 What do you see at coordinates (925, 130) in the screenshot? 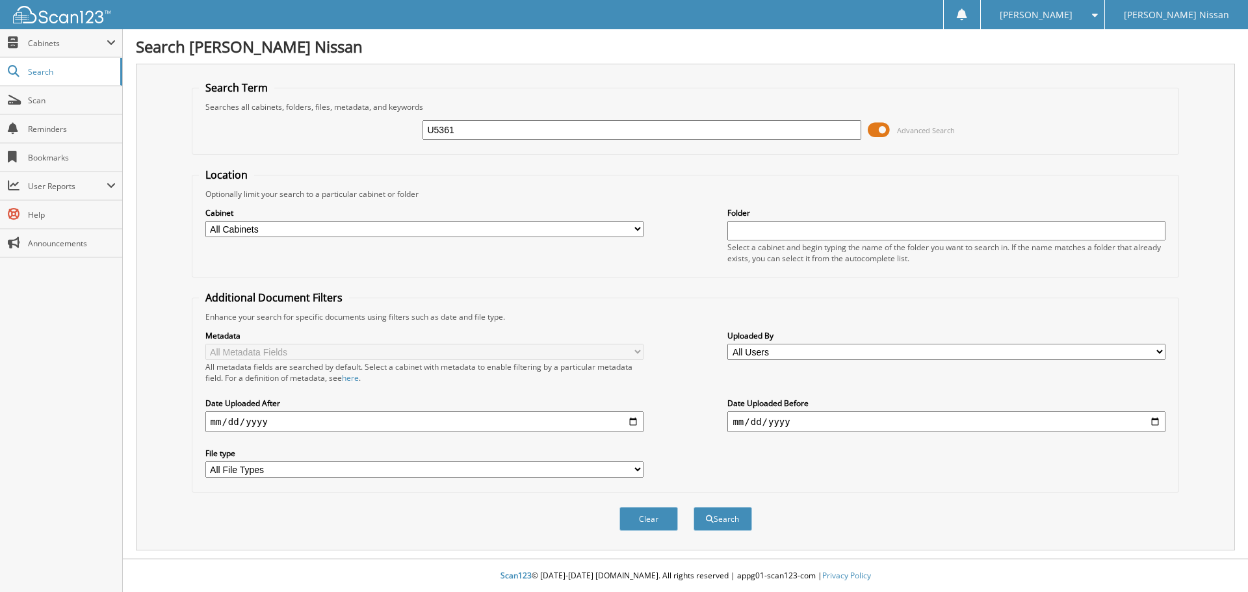
I see `span: Advanced Search` at bounding box center [925, 130].